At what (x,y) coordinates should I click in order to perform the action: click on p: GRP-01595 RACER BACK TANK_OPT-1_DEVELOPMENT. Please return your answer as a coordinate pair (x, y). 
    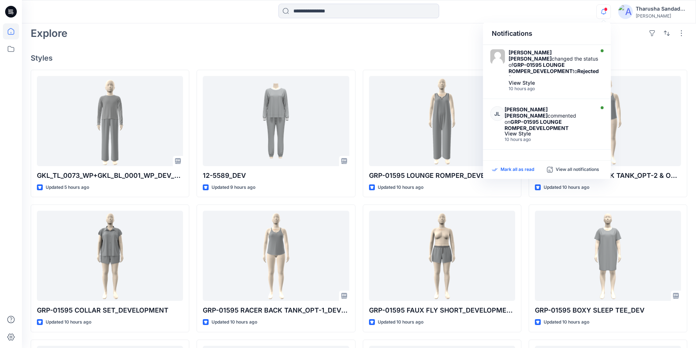
    Looking at the image, I should click on (276, 310).